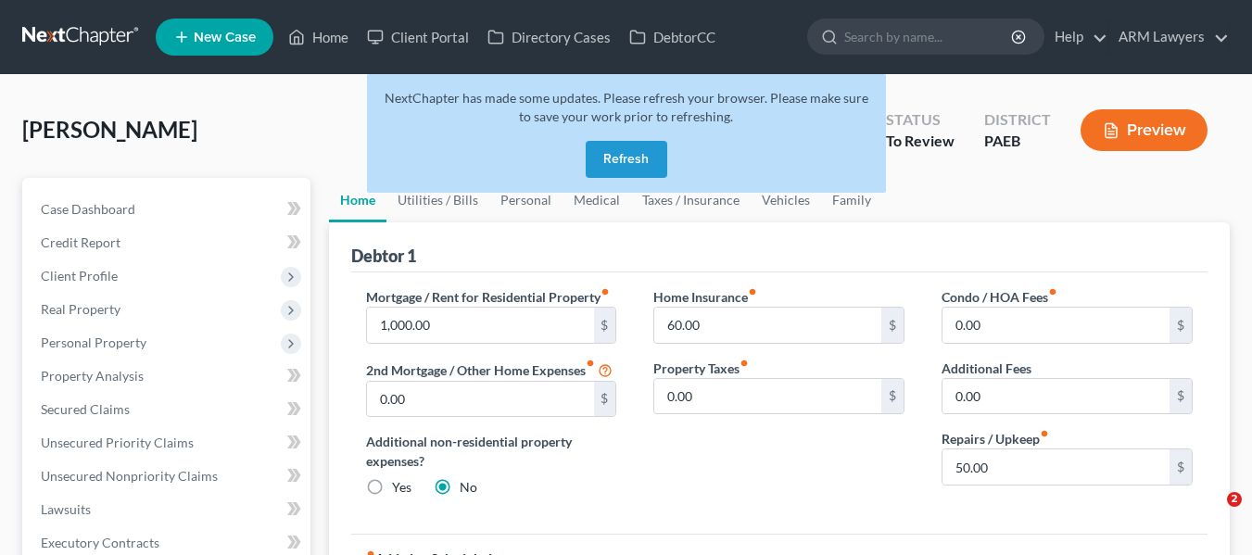 The width and height of the screenshot is (1252, 555). What do you see at coordinates (81, 242) in the screenshot?
I see `span: Credit Report` at bounding box center [81, 242].